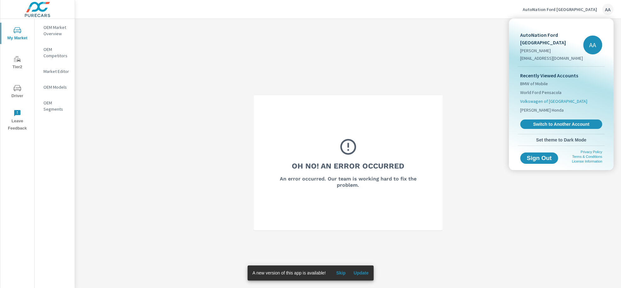 This screenshot has height=288, width=621. What do you see at coordinates (540, 93) in the screenshot?
I see `span: World Ford Pensacola` at bounding box center [540, 93].